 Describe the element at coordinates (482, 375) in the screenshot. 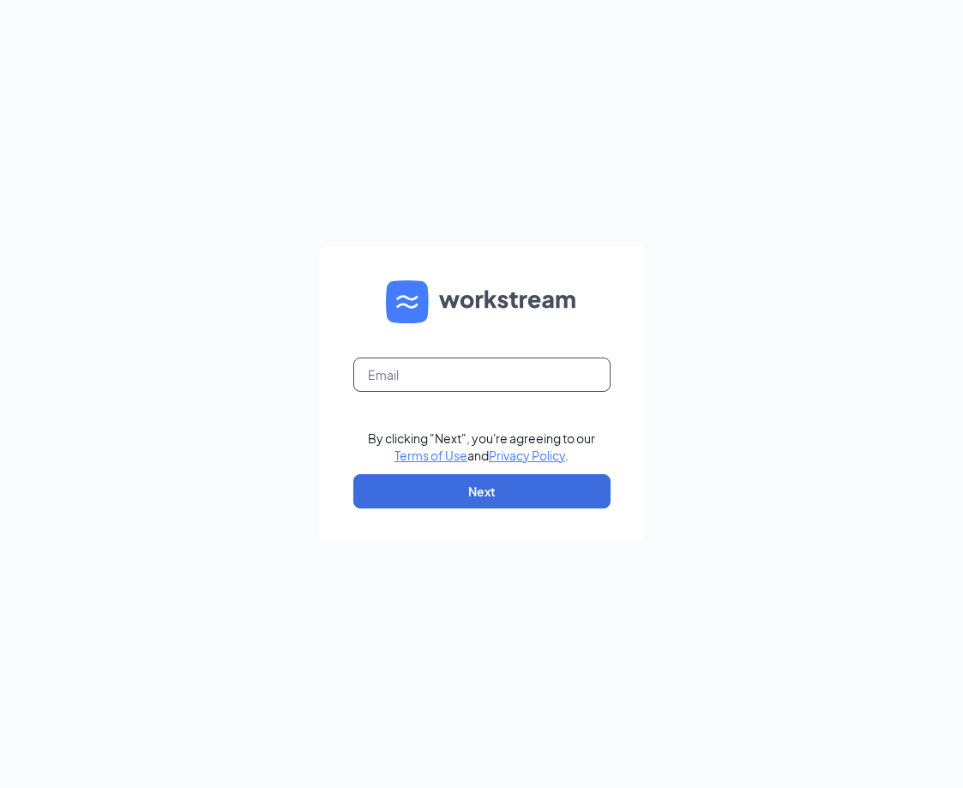

I see `input: Email` at that location.